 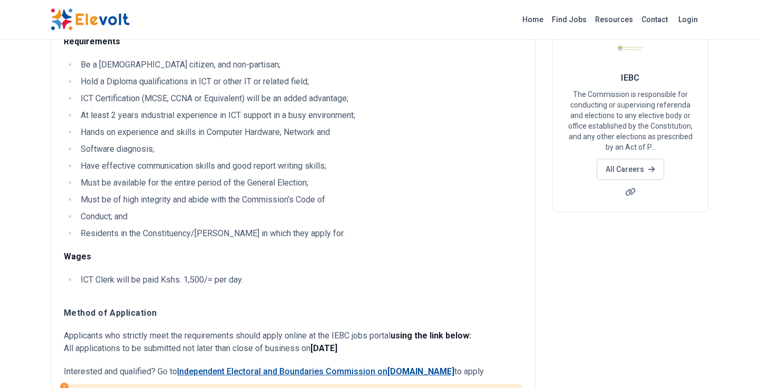 What do you see at coordinates (300, 99) in the screenshot?
I see `li: ICT Certification (MCSE, CCNA or Equivalent) will be an added advantage;` at bounding box center [300, 99].